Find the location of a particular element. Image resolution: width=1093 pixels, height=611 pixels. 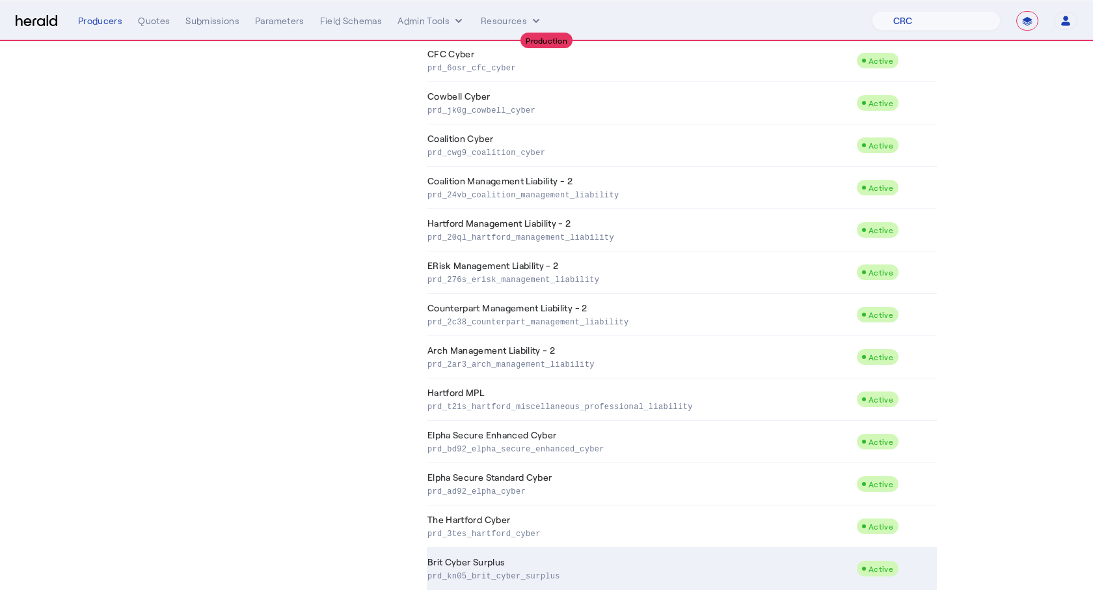

td: ERisk Management Liability - 2 is located at coordinates (642, 272).